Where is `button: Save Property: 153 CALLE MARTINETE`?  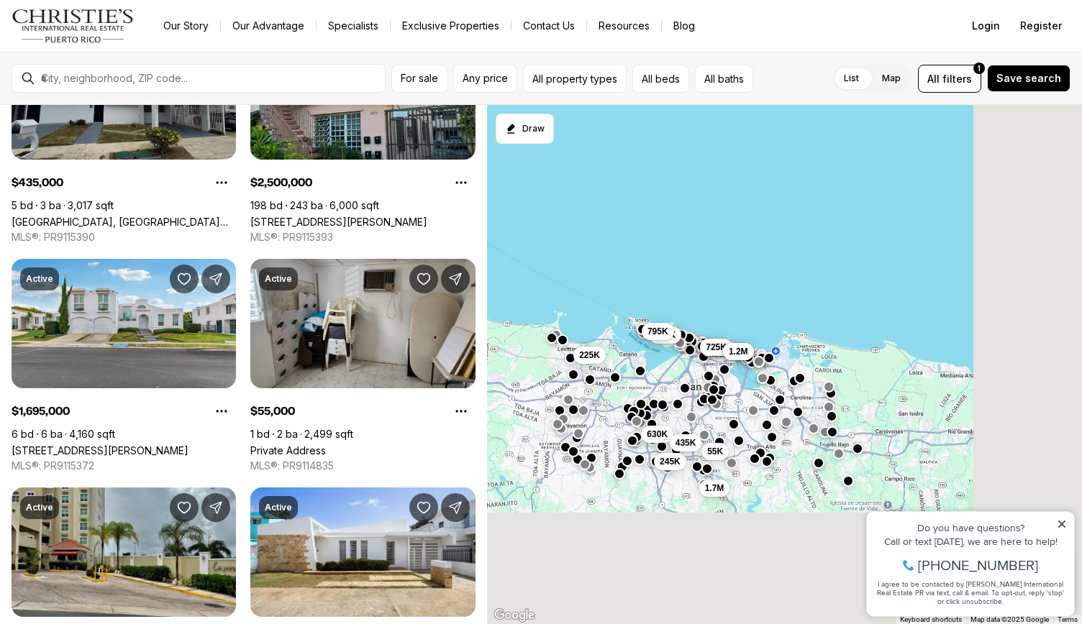 button: Save Property: 153 CALLE MARTINETE is located at coordinates (184, 279).